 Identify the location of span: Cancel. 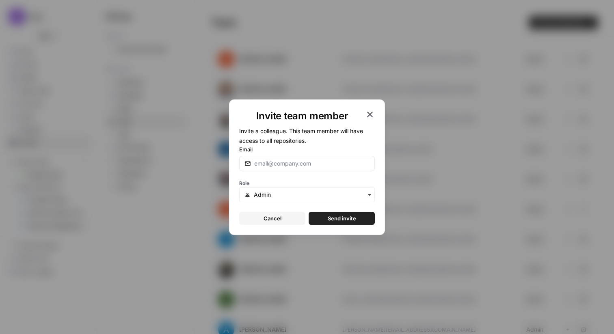
(273, 219).